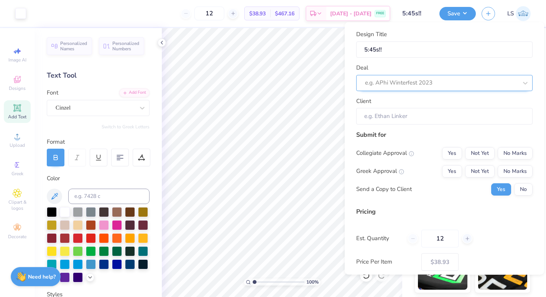 This screenshot has height=297, width=546. Describe the element at coordinates (445, 134) in the screenshot. I see `div: Submit for` at that location.